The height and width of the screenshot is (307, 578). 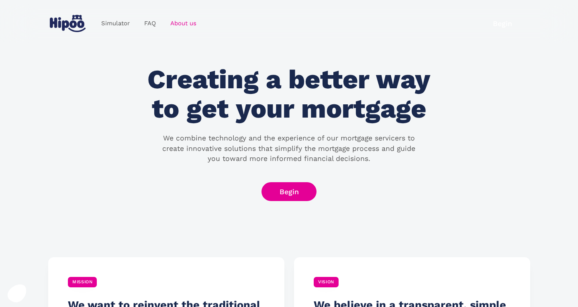 I want to click on font: We combine technology and the experience of our mortgage servicers to create innovative solutions..., so click(x=289, y=148).